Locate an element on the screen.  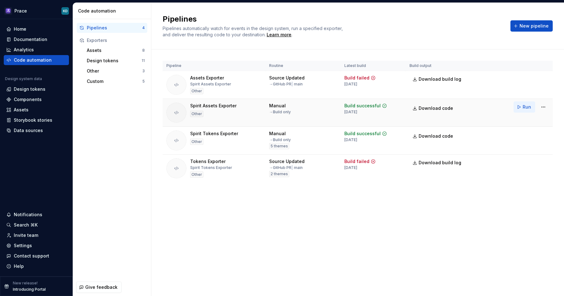
a: Documentation is located at coordinates (36, 39).